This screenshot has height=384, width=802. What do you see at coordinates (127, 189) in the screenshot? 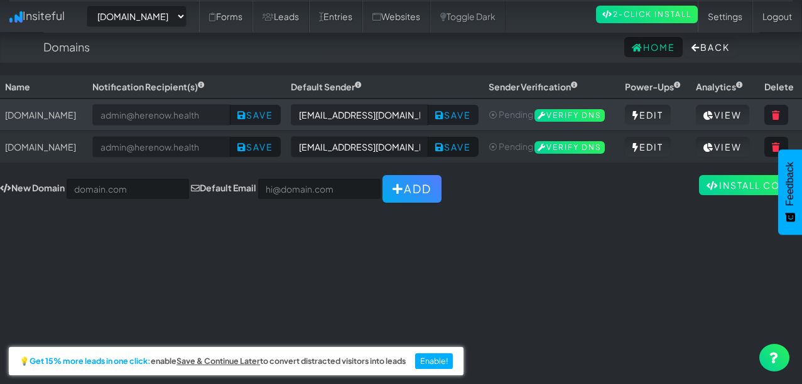
I see `input: domain.com` at bounding box center [127, 189].